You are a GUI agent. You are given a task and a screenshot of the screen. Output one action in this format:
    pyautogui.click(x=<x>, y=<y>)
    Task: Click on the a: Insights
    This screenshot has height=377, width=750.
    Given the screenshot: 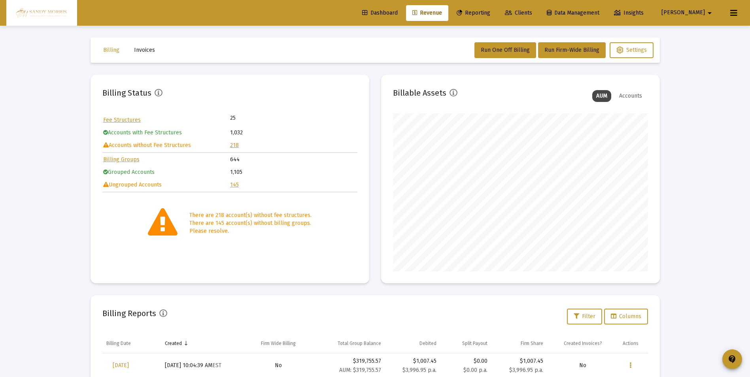 What is the action you would take?
    pyautogui.click(x=628, y=13)
    